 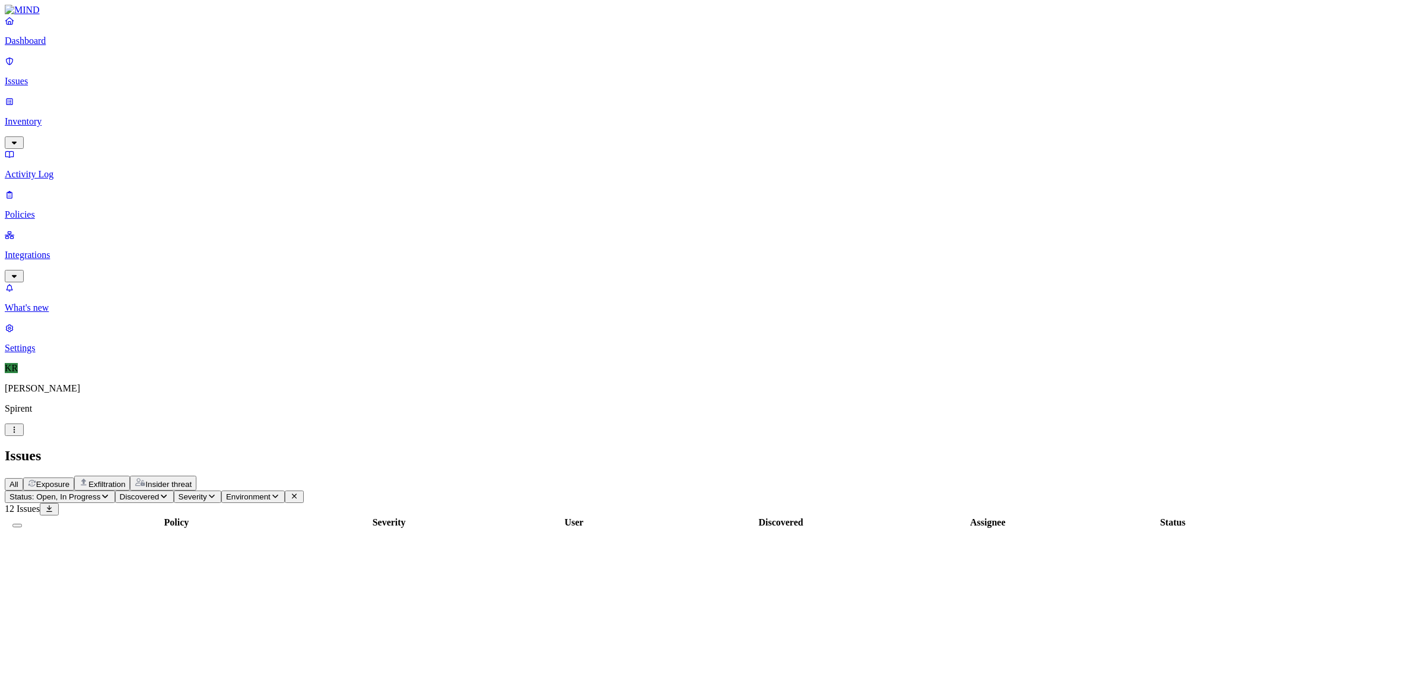 What do you see at coordinates (712, 174) in the screenshot?
I see `p: Activity Log` at bounding box center [712, 174].